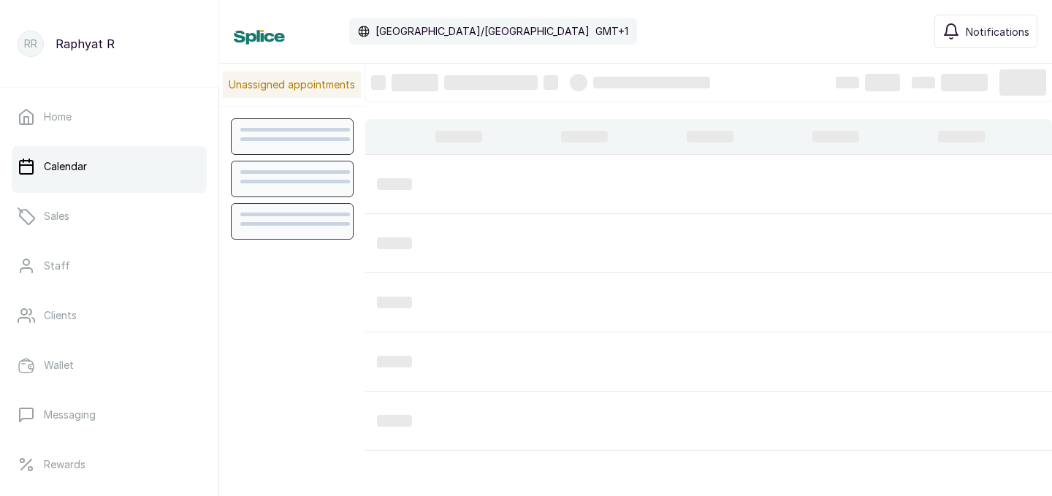 The image size is (1052, 496). What do you see at coordinates (986, 31) in the screenshot?
I see `button: Notifications` at bounding box center [986, 31].